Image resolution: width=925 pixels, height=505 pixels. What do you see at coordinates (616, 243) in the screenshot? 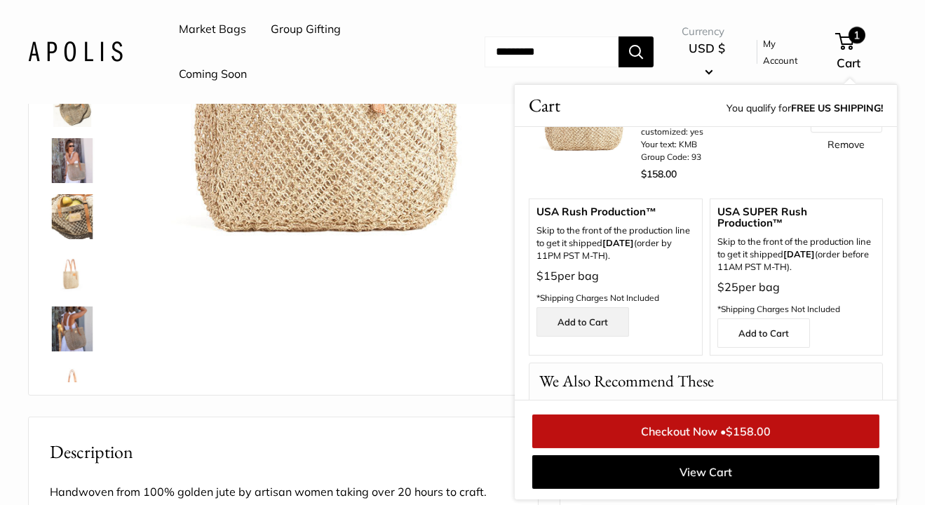
I see `p: Skip to the front of the production line to get it shipped (order by 11PM PST M-TH).` at bounding box center [616, 243].